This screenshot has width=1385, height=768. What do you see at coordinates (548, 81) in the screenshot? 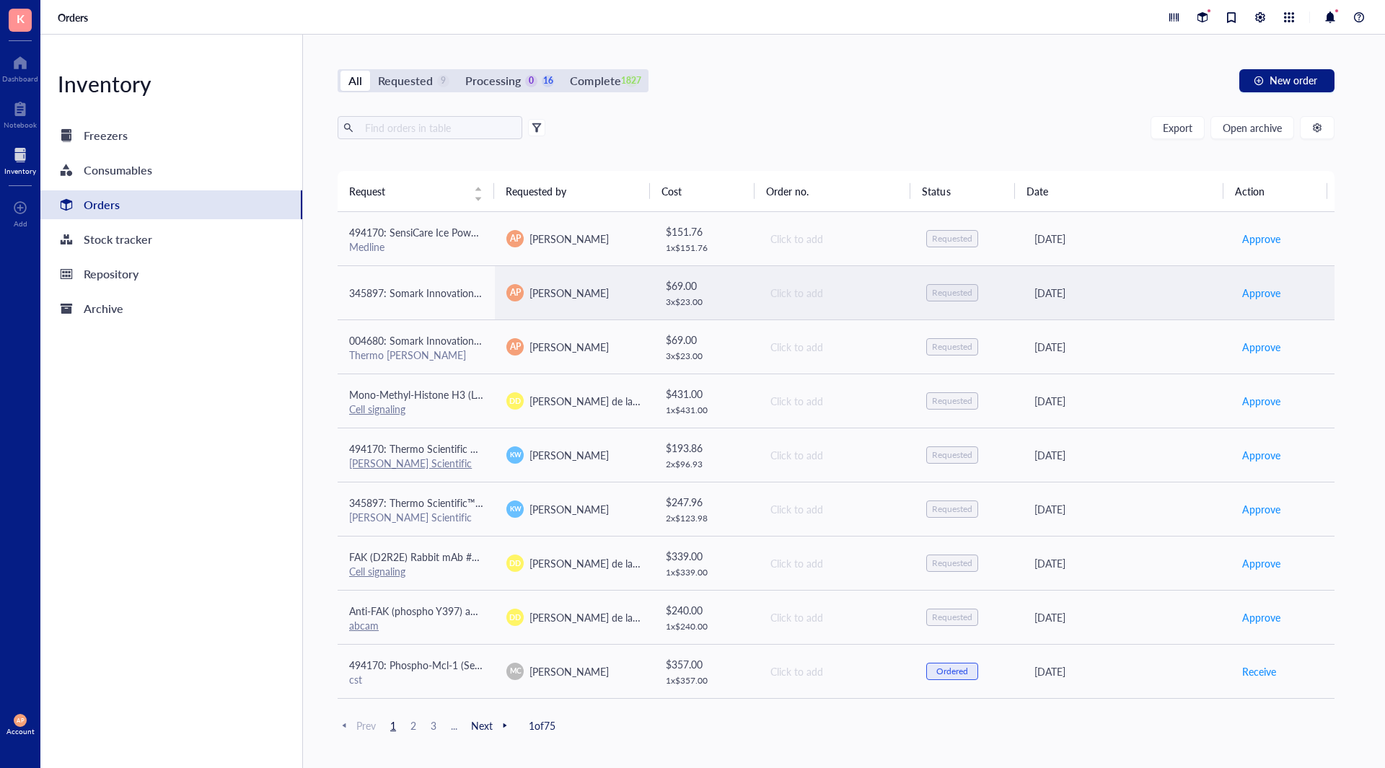
I see `div: 16` at bounding box center [548, 81].